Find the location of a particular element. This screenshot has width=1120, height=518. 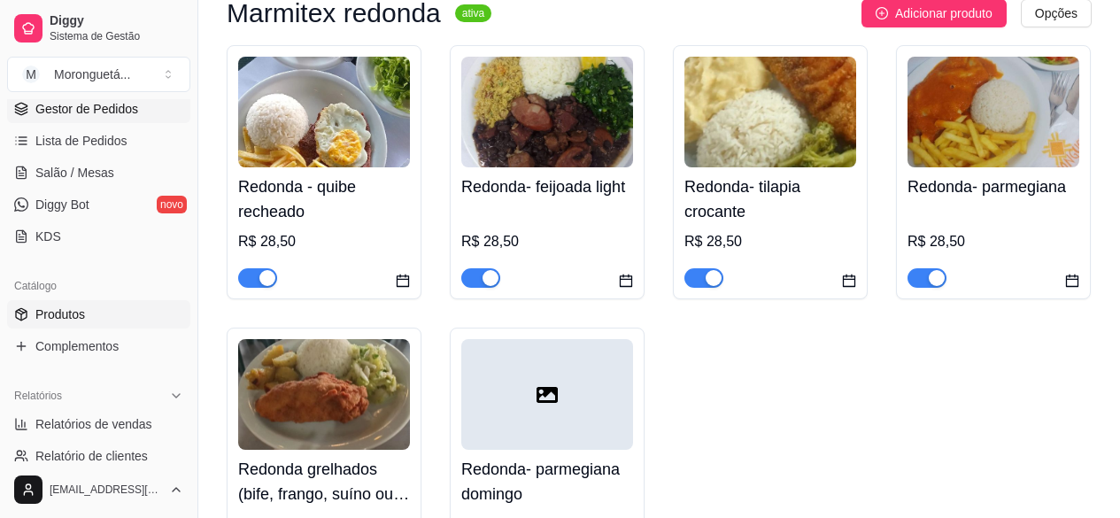

span: M is located at coordinates (31, 74).